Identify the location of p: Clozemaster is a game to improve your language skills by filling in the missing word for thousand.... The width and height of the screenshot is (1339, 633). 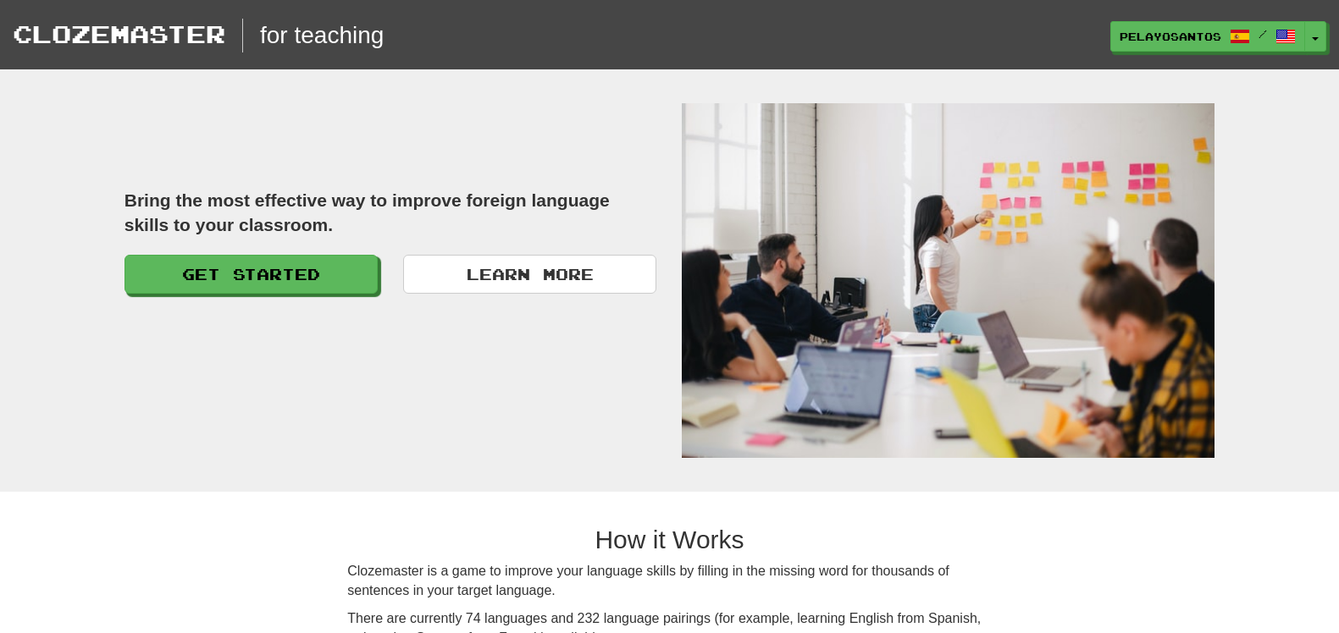
(669, 582).